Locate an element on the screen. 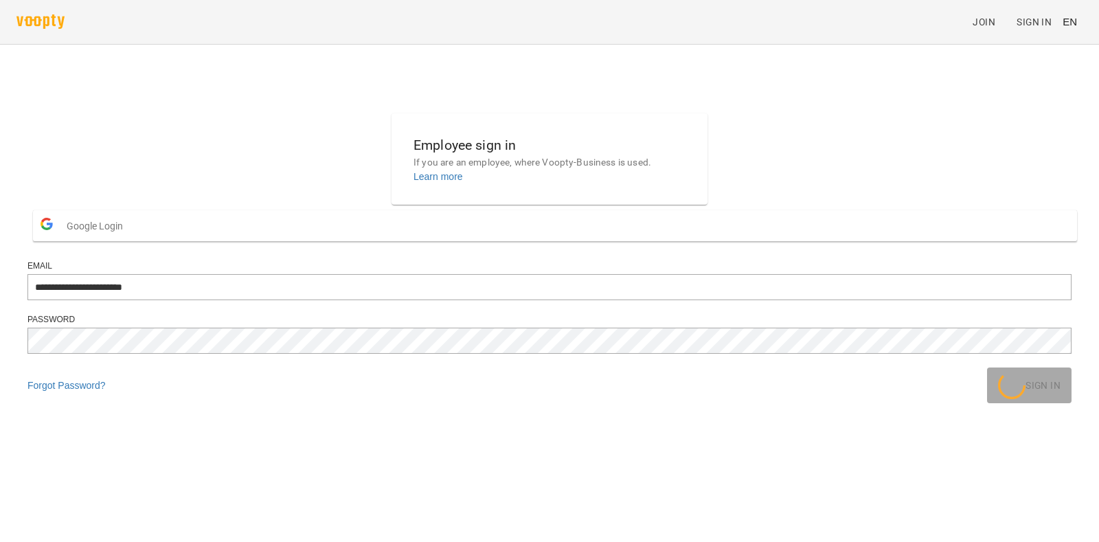 Image resolution: width=1099 pixels, height=542 pixels. button: Employee sign inIf you are an employee, where Voopty-Business is used.Learn more is located at coordinates (549, 159).